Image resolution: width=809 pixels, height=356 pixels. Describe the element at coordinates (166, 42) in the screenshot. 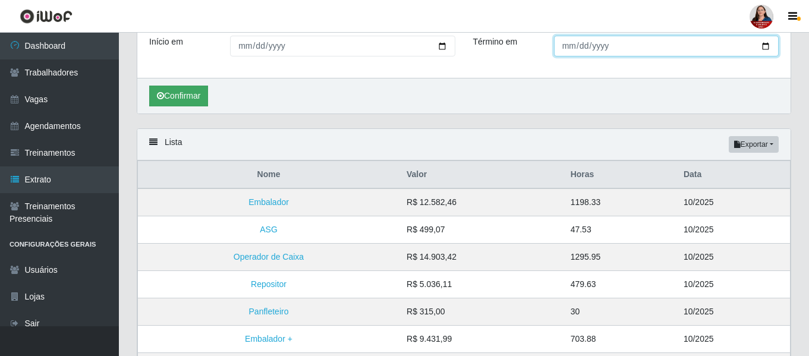

I see `label: Início em` at that location.